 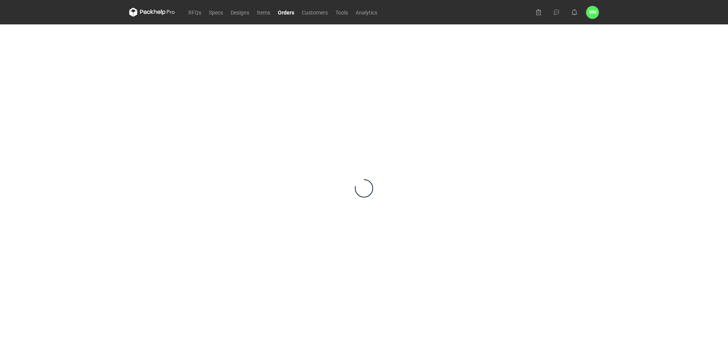 I want to click on a: Customers, so click(x=315, y=12).